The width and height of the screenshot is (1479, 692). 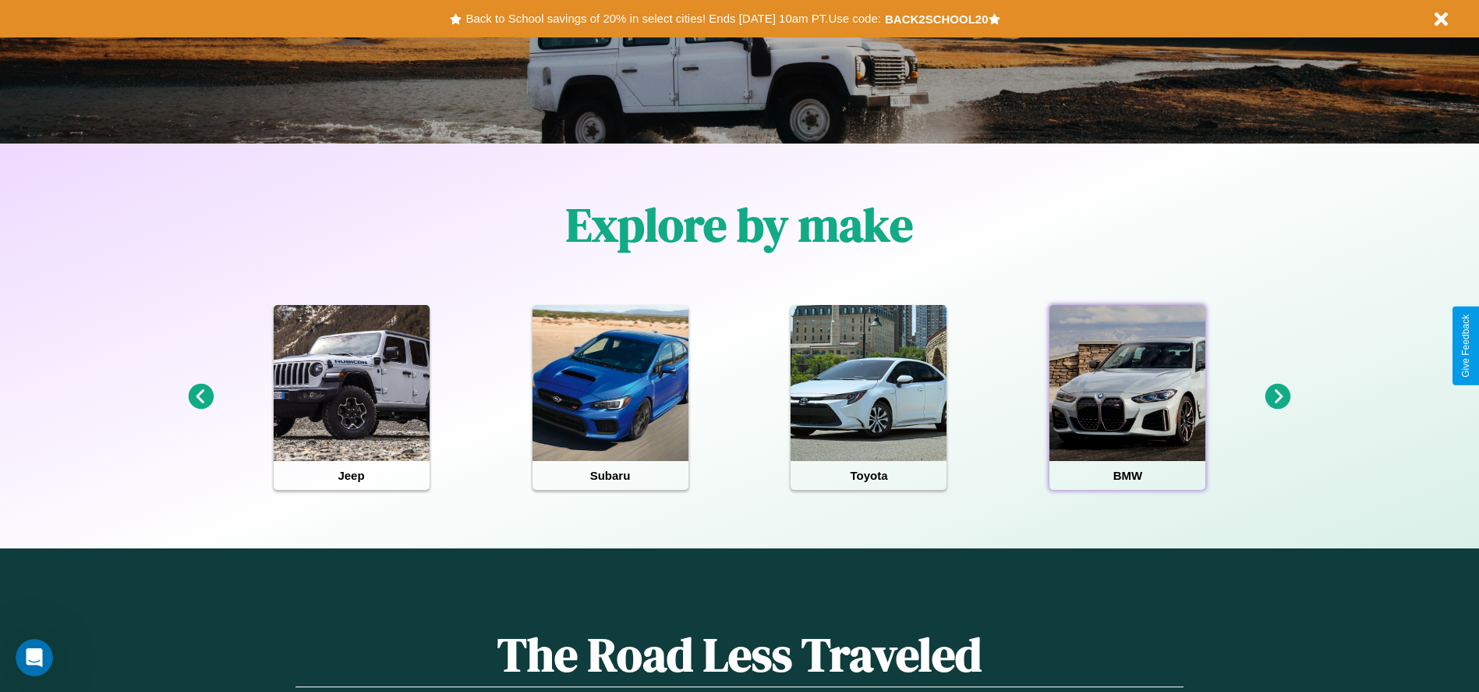 What do you see at coordinates (352, 475) in the screenshot?
I see `h4: Jeep` at bounding box center [352, 475].